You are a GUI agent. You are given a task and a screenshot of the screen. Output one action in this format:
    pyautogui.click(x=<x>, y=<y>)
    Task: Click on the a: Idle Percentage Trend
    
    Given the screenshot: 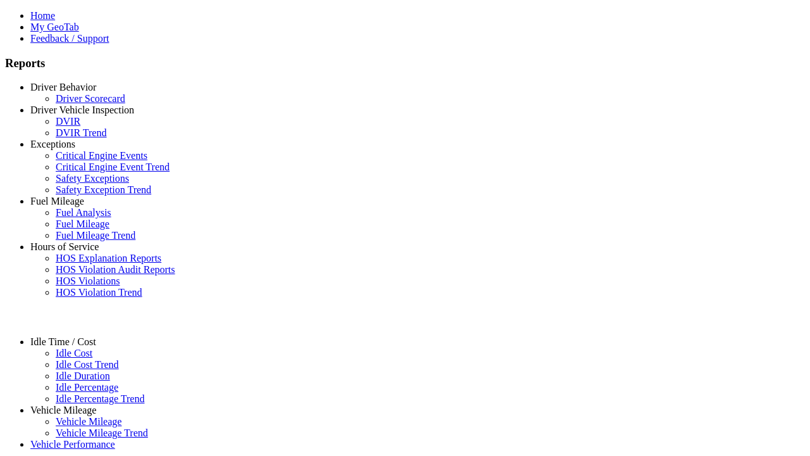 What is the action you would take?
    pyautogui.click(x=100, y=398)
    